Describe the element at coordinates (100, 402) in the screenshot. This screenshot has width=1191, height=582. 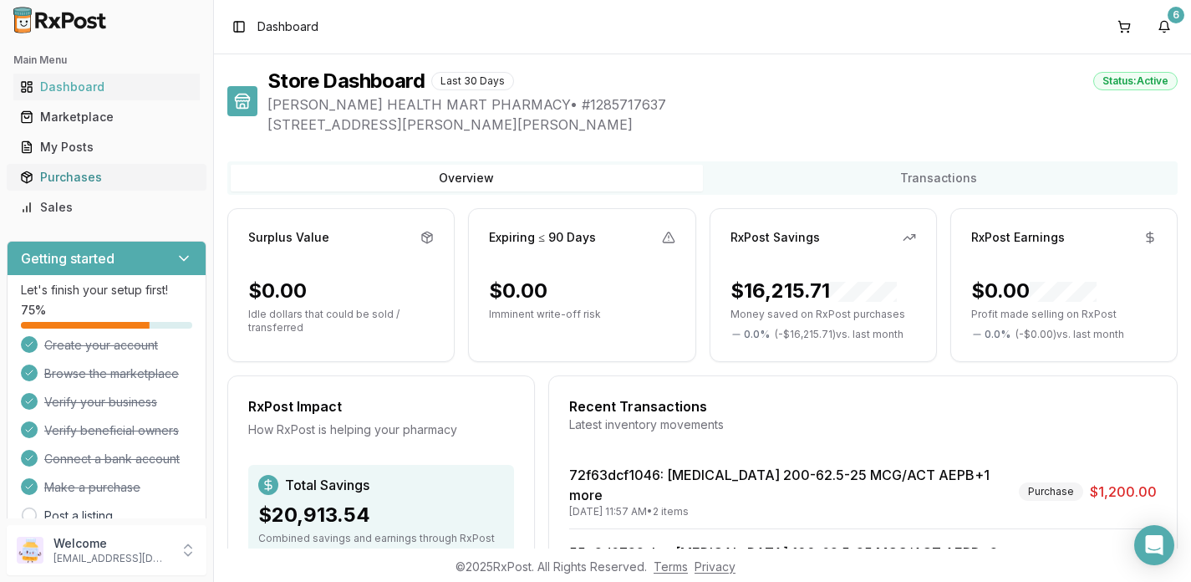
I see `span: Verify your business` at that location.